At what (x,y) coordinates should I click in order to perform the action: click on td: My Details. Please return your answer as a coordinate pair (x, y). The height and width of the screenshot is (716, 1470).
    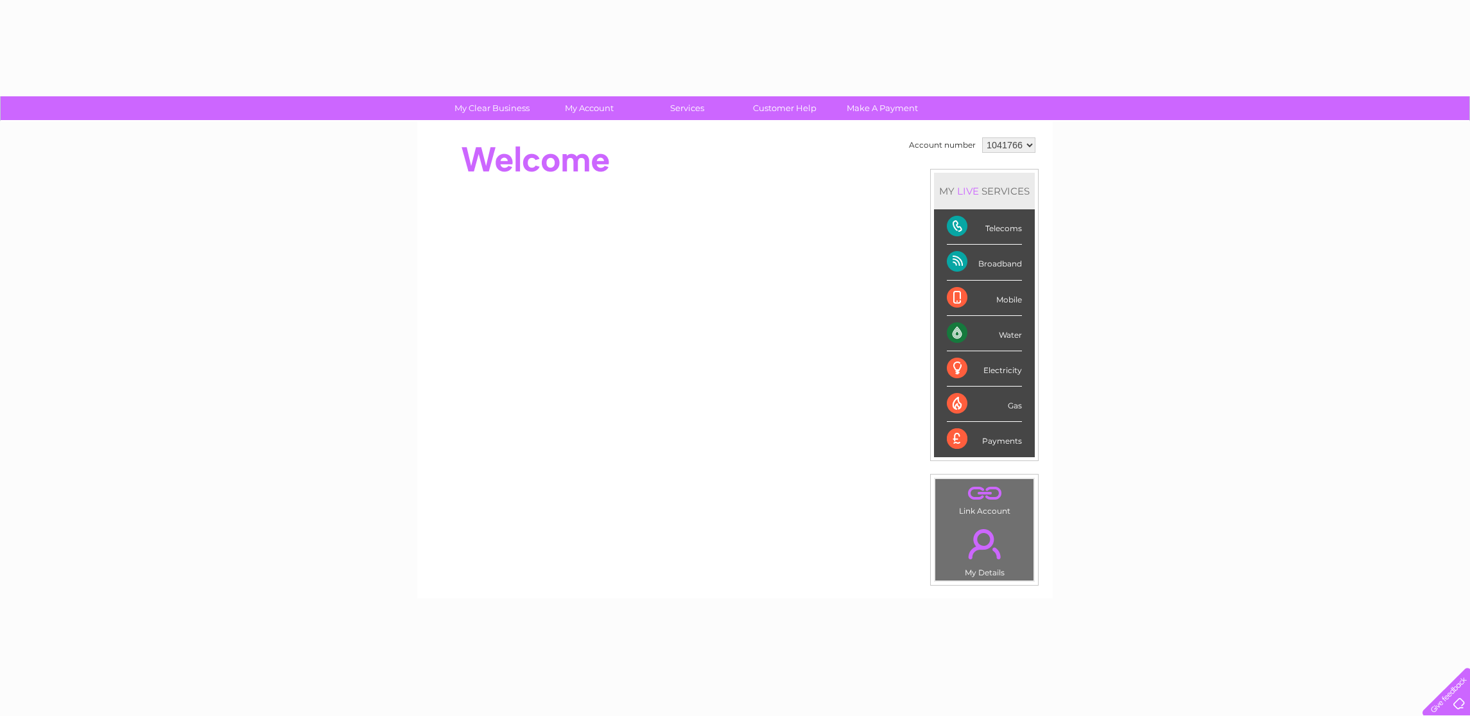
    Looking at the image, I should click on (984, 549).